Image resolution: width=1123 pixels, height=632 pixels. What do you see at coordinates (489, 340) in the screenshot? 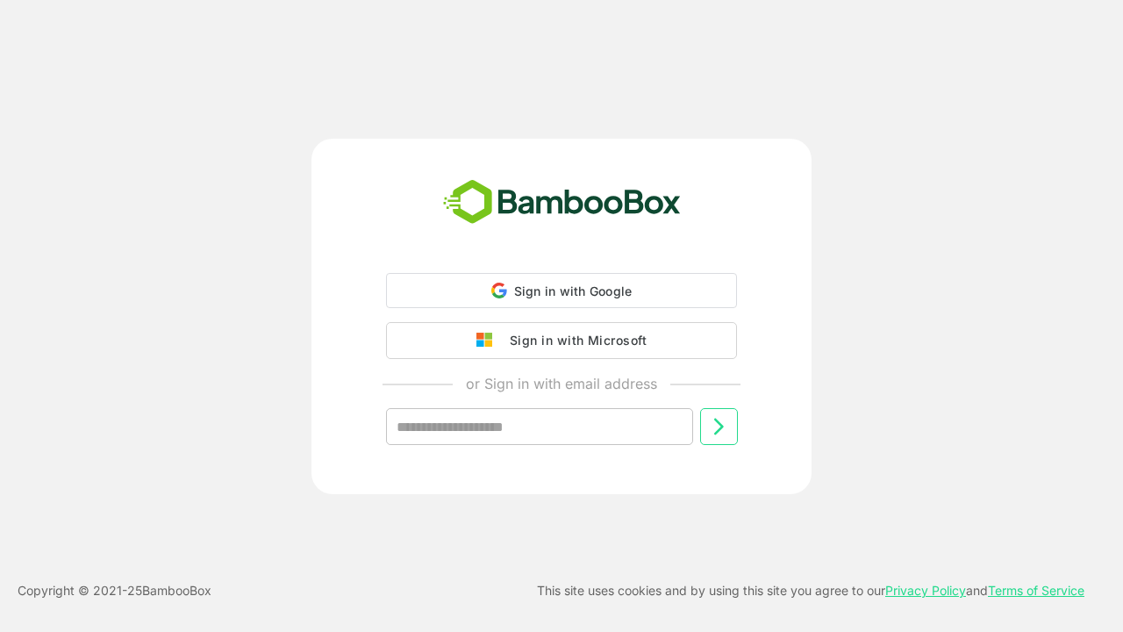
I see `img: google` at bounding box center [489, 340].